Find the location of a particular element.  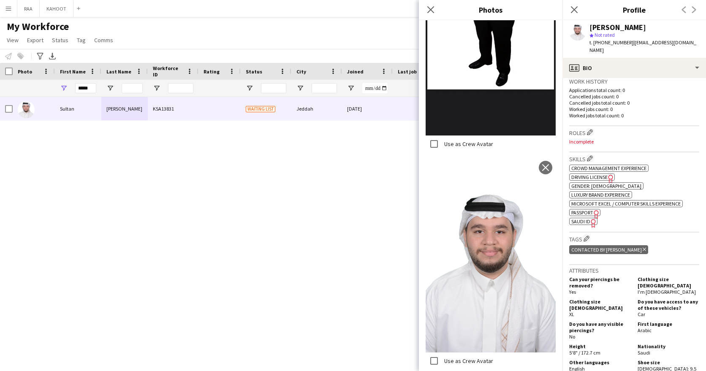

span: Last job is located at coordinates (407, 71).